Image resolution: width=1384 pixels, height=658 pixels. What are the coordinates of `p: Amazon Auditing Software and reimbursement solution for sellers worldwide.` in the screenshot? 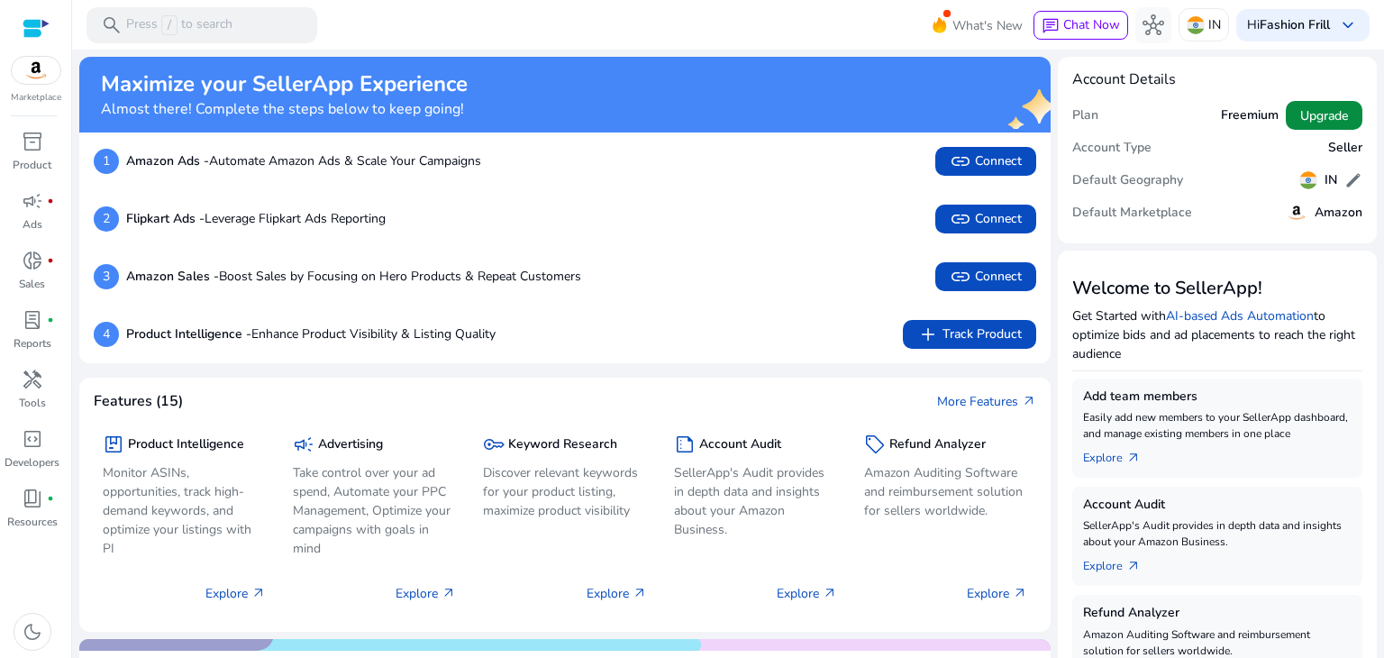 It's located at (945, 491).